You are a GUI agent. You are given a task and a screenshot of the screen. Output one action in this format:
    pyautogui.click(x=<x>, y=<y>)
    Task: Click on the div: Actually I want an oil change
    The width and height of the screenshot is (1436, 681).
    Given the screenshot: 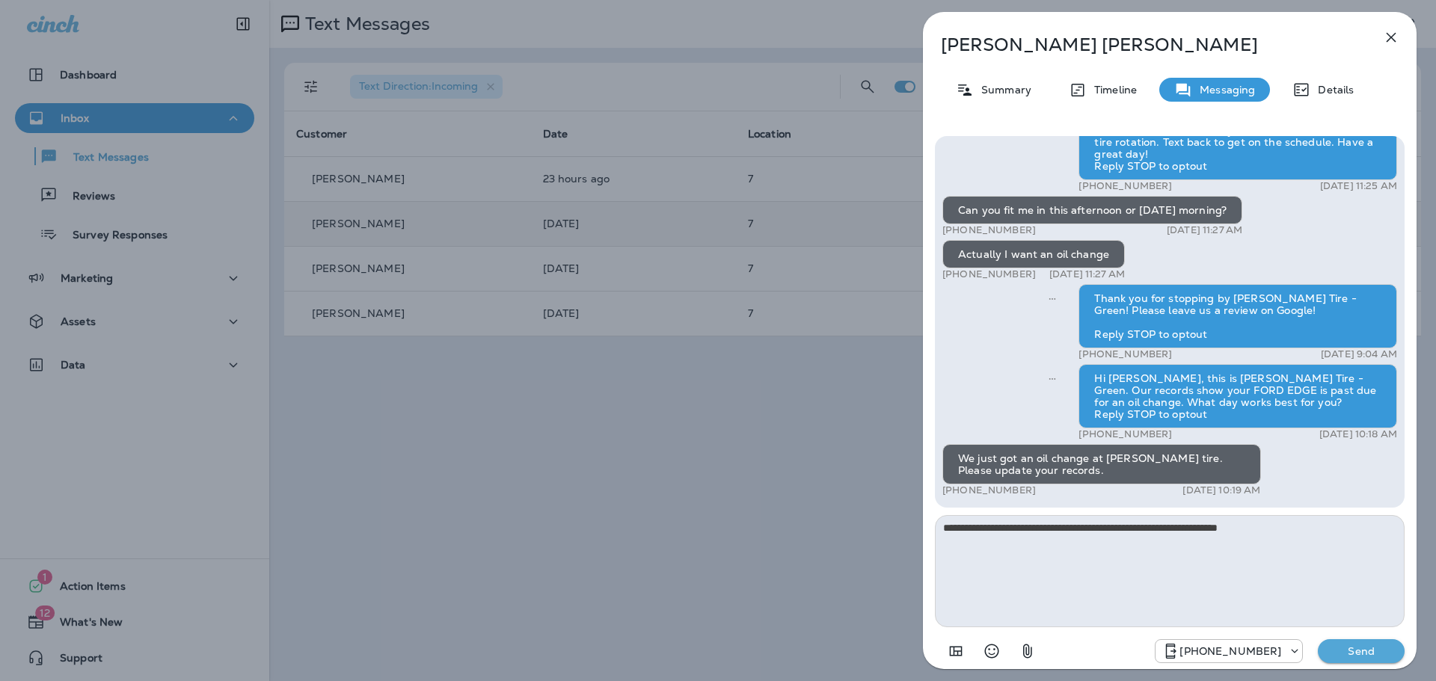 What is the action you would take?
    pyautogui.click(x=1033, y=254)
    